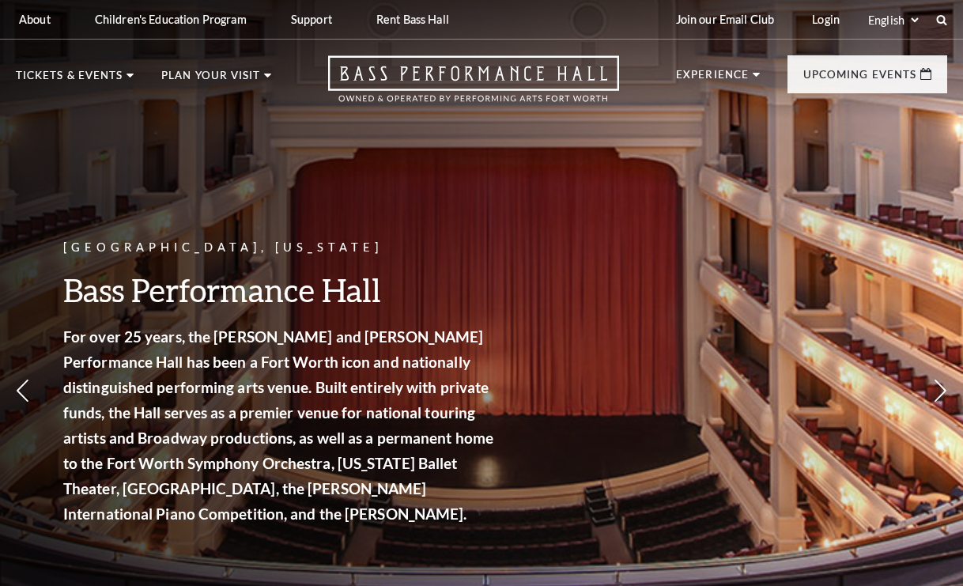 This screenshot has width=963, height=586. What do you see at coordinates (281, 289) in the screenshot?
I see `h3: Bass Performance Hall` at bounding box center [281, 289].